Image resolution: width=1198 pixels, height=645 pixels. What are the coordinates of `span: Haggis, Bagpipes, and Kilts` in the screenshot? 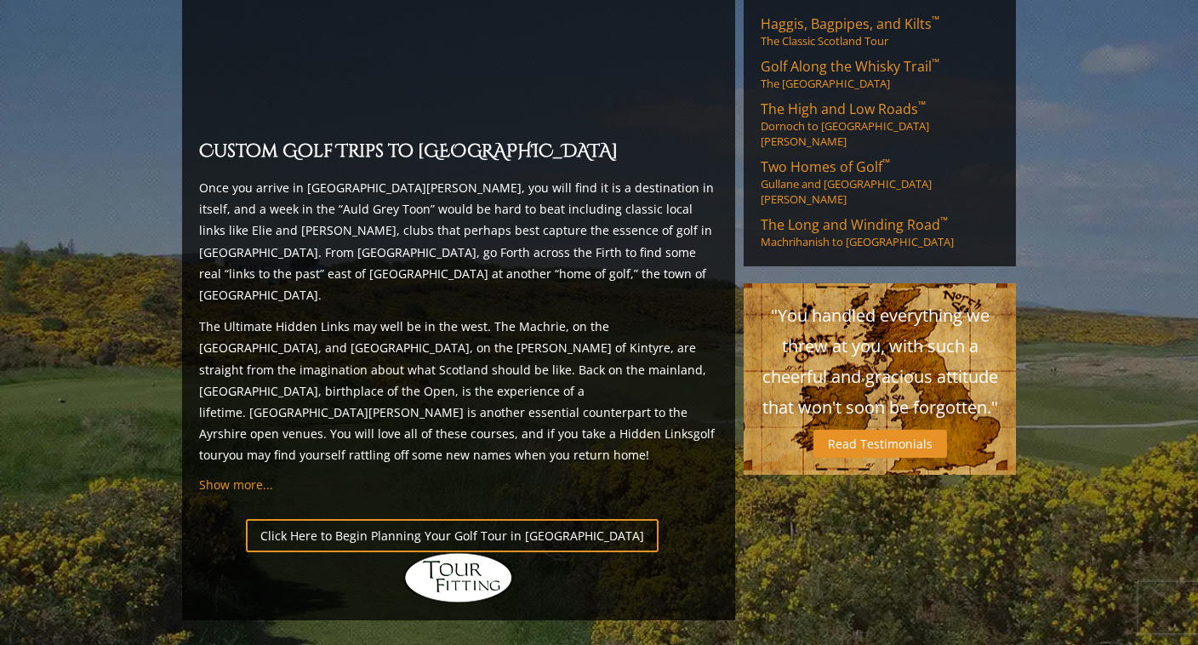 It's located at (850, 24).